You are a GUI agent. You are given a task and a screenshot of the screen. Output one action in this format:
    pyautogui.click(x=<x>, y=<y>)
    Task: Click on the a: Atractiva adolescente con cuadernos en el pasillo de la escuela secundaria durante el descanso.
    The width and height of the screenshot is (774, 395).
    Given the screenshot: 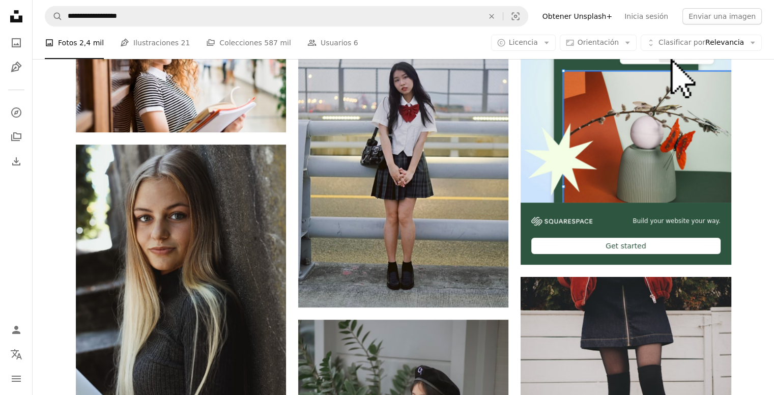 What is the action you would take?
    pyautogui.click(x=181, y=62)
    